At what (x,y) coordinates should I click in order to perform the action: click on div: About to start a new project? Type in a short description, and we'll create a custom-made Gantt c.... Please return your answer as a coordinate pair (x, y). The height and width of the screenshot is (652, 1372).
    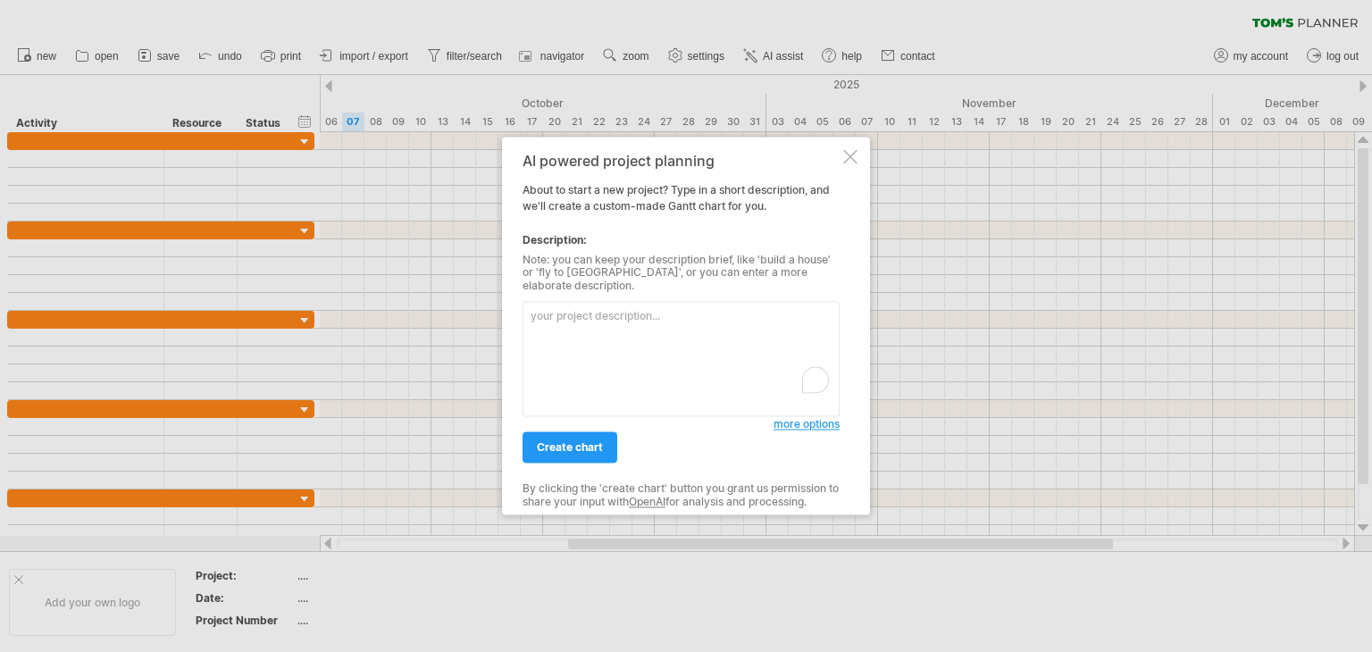
    Looking at the image, I should click on (681, 325).